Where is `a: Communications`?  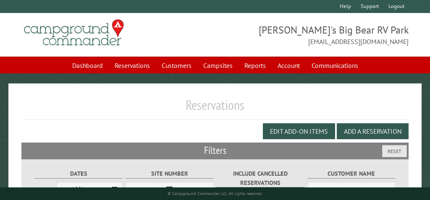 a: Communications is located at coordinates (335, 66).